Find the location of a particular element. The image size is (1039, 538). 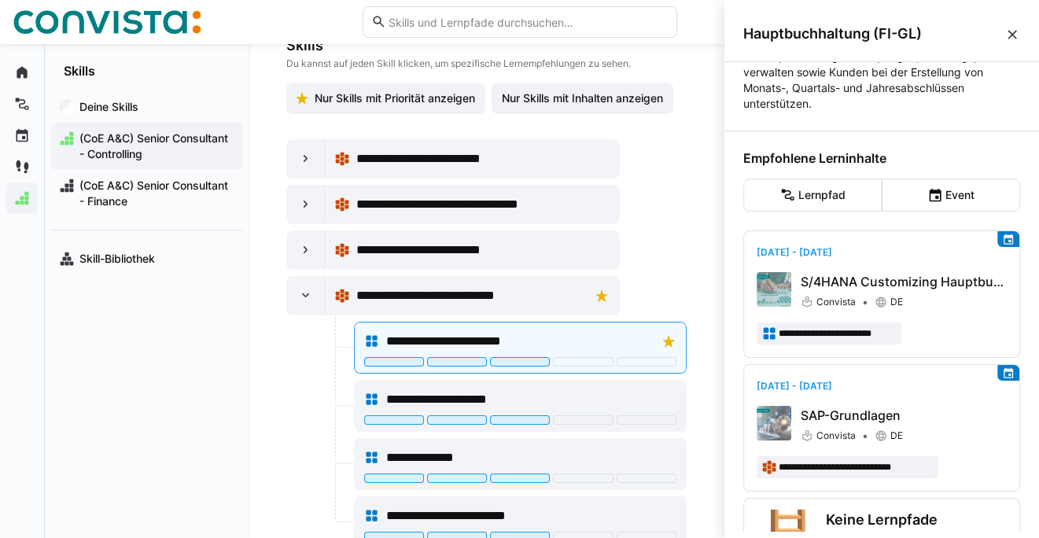

p: Du kannst auf jeden Skill klicken, um spezifische Lernempfehlungen zu sehen. is located at coordinates (486, 64).